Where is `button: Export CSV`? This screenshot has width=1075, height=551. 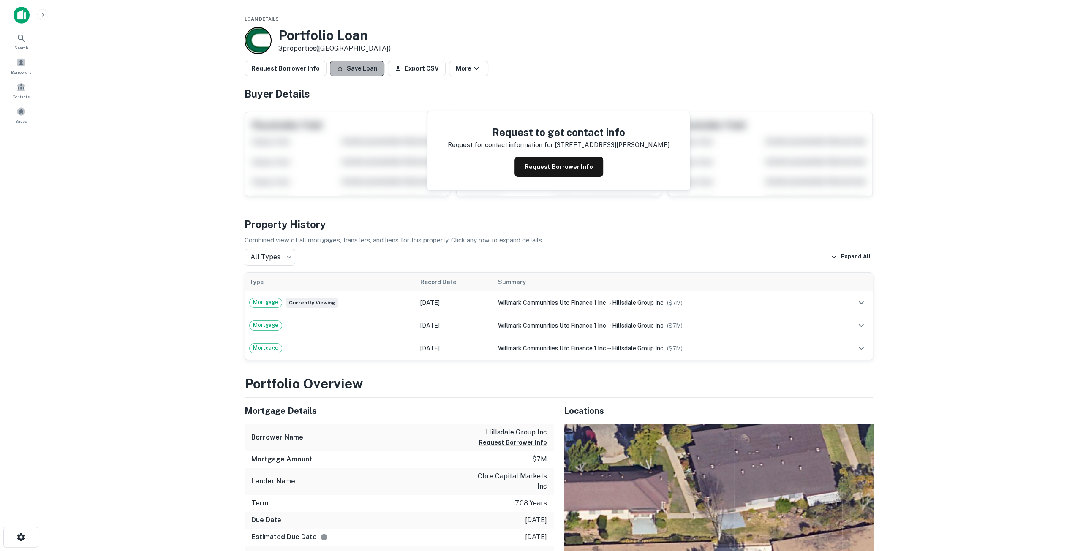
button: Export CSV is located at coordinates (416, 68).